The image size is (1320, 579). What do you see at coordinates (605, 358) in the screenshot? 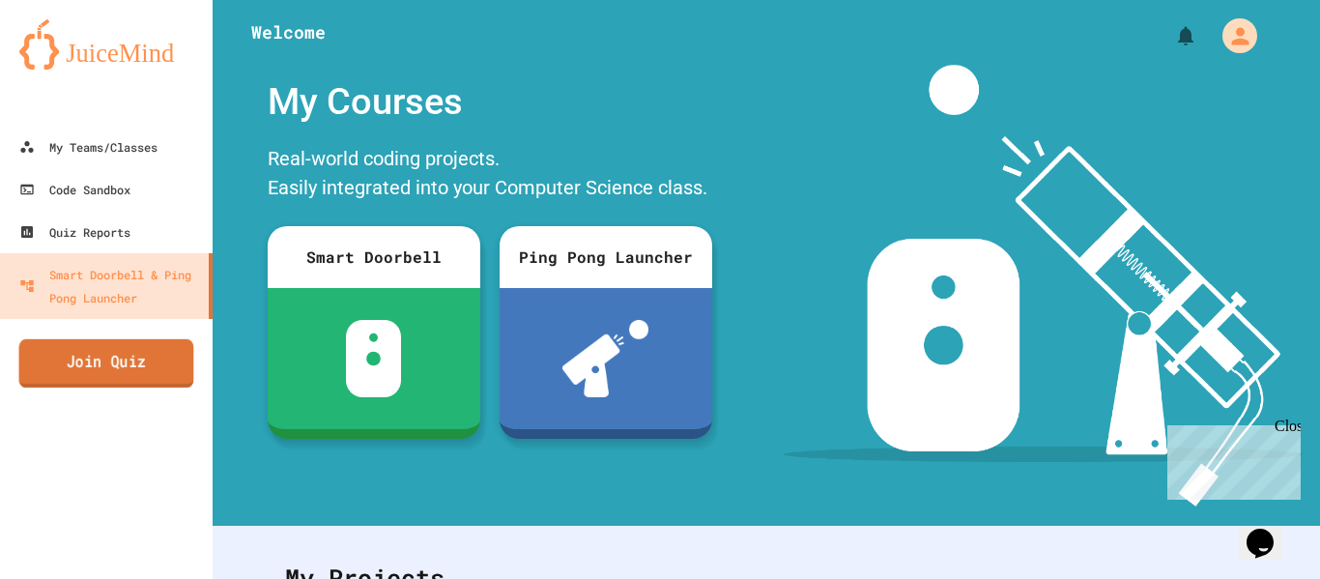
I see `img: ppl-with-ball.png` at bounding box center [605, 358].